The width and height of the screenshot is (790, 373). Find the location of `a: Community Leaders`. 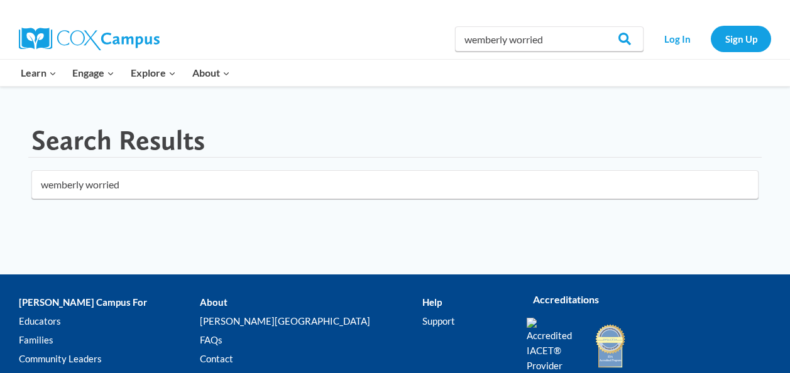

a: Community Leaders is located at coordinates (109, 360).